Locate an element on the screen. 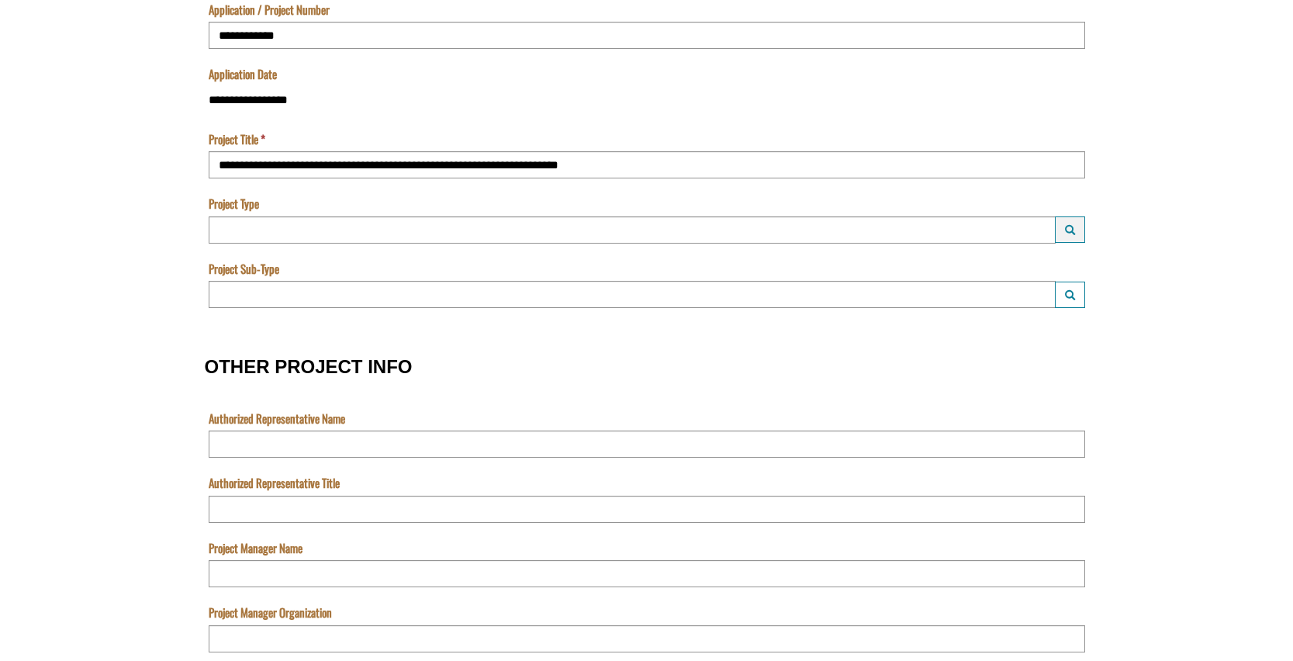  label: Application Date is located at coordinates (243, 74).